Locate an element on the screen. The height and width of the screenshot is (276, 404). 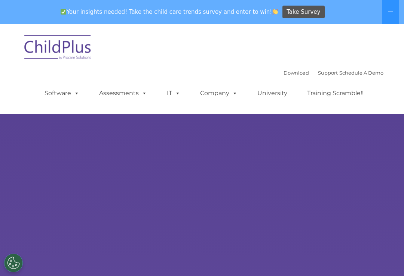
span: Take Survey is located at coordinates (303, 12).